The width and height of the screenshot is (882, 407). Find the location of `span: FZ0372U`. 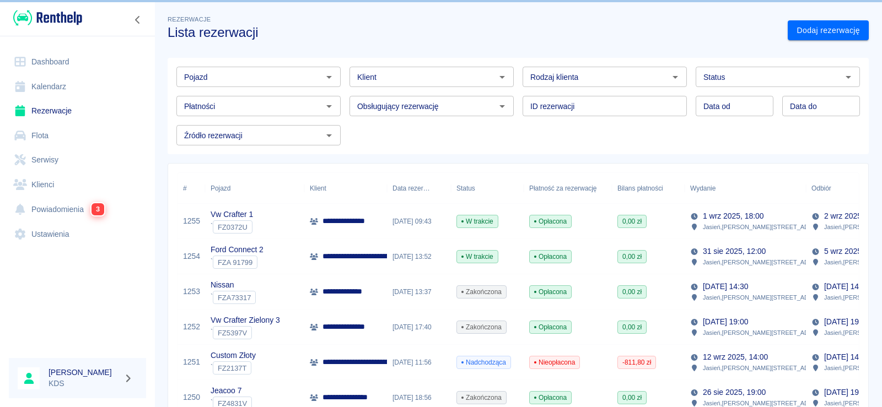

span: FZ0372U is located at coordinates (233, 227).